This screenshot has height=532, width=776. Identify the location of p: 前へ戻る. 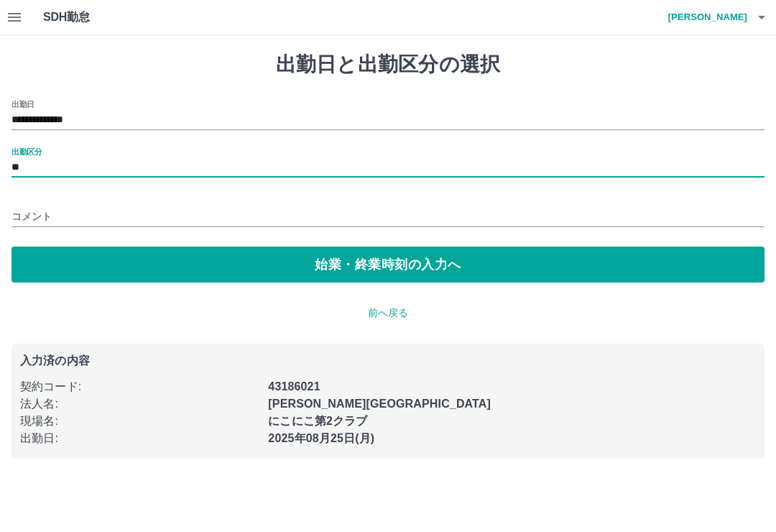
(388, 312).